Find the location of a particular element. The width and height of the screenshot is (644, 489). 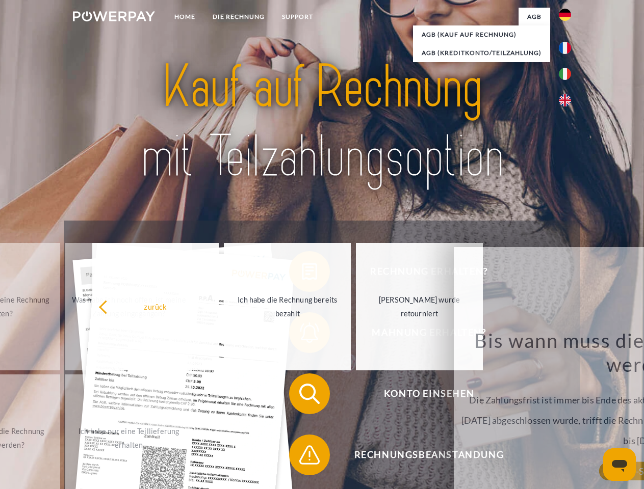

a: AGB (Kreditkonto/Teilzahlung) is located at coordinates (481, 53).